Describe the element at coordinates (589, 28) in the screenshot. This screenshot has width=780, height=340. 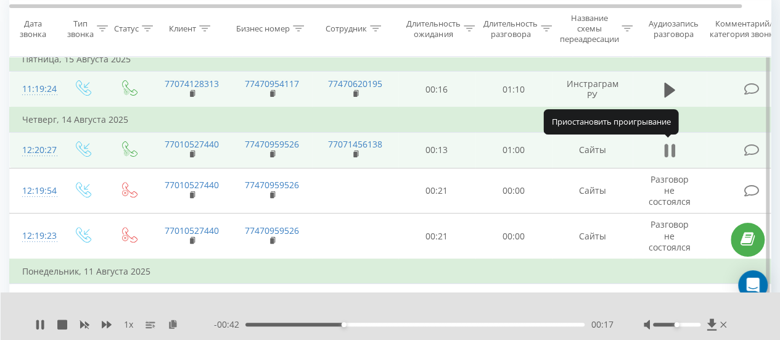
I see `div: Название схемы переадресации` at that location.